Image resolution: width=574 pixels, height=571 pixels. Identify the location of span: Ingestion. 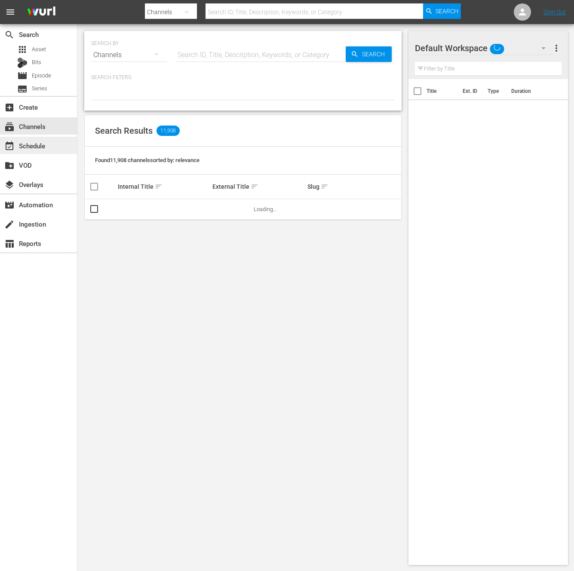
(9, 225).